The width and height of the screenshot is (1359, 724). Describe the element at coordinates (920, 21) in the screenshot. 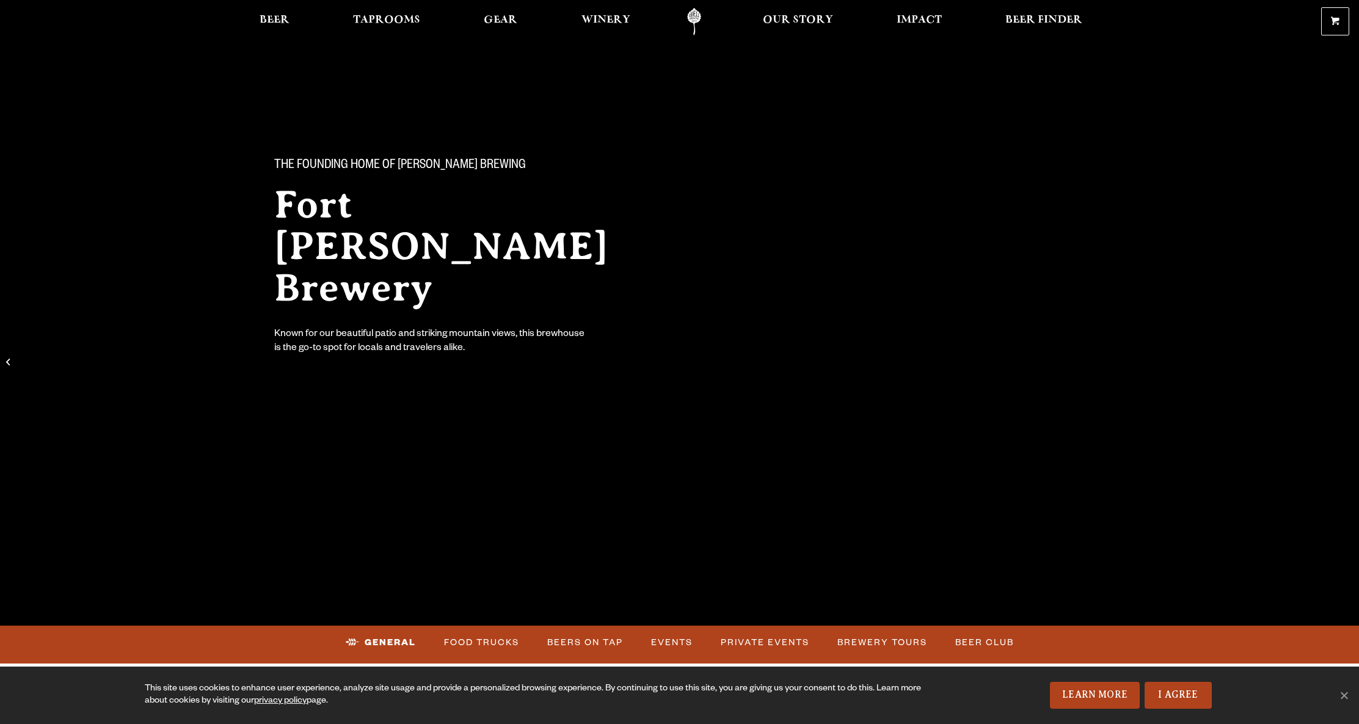

I see `a: Impact` at that location.